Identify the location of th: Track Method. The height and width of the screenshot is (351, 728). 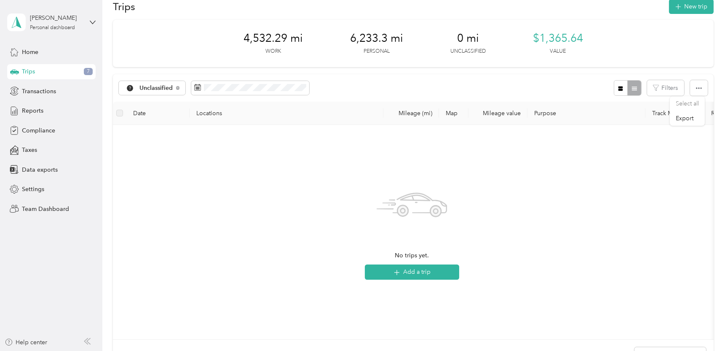
(675, 113).